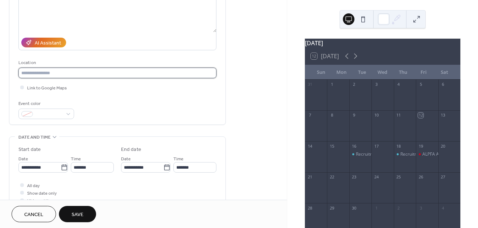 Image resolution: width=478 pixels, height=228 pixels. I want to click on div: Sat, so click(444, 72).